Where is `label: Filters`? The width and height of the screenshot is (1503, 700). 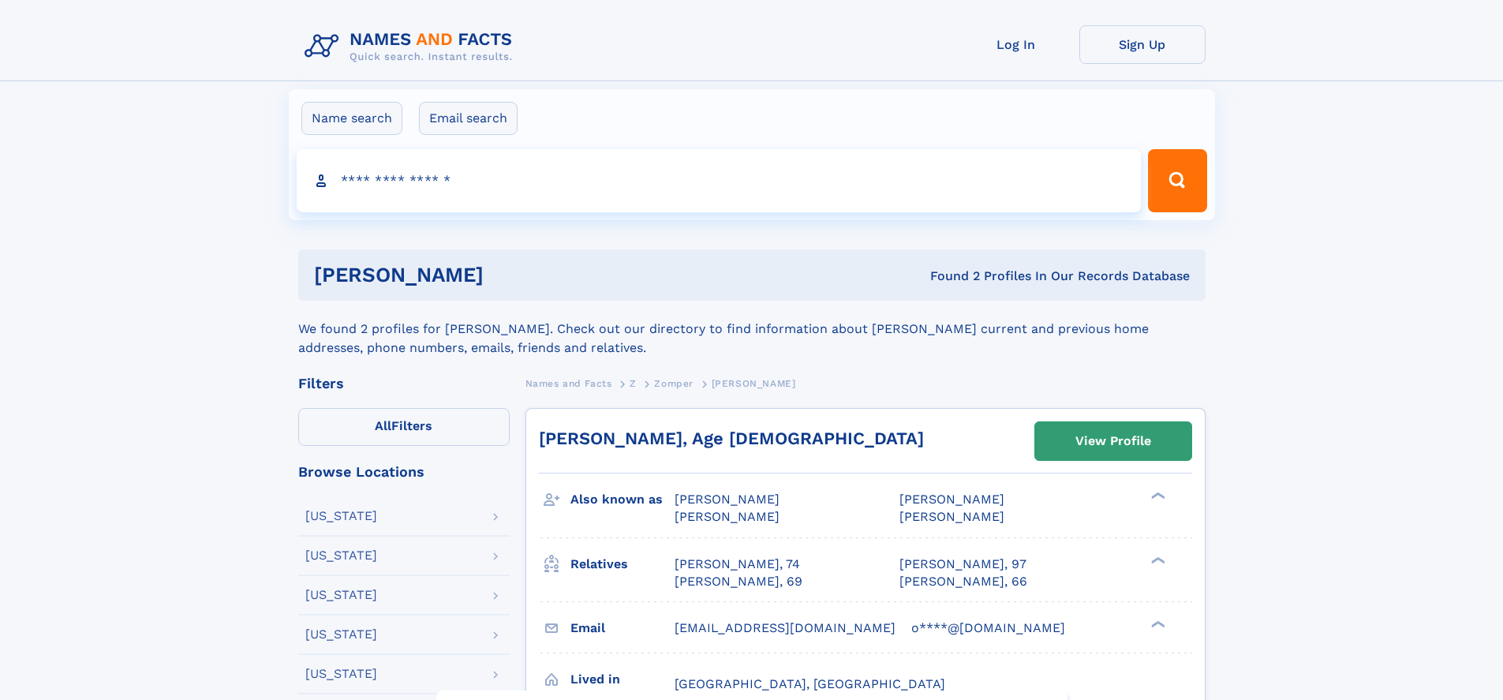 label: Filters is located at coordinates (404, 427).